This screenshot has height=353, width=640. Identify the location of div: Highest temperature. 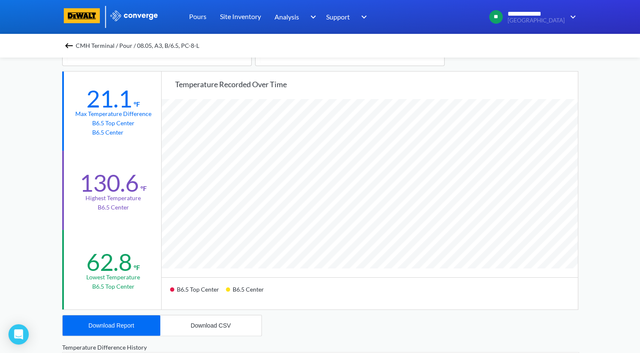
(113, 198).